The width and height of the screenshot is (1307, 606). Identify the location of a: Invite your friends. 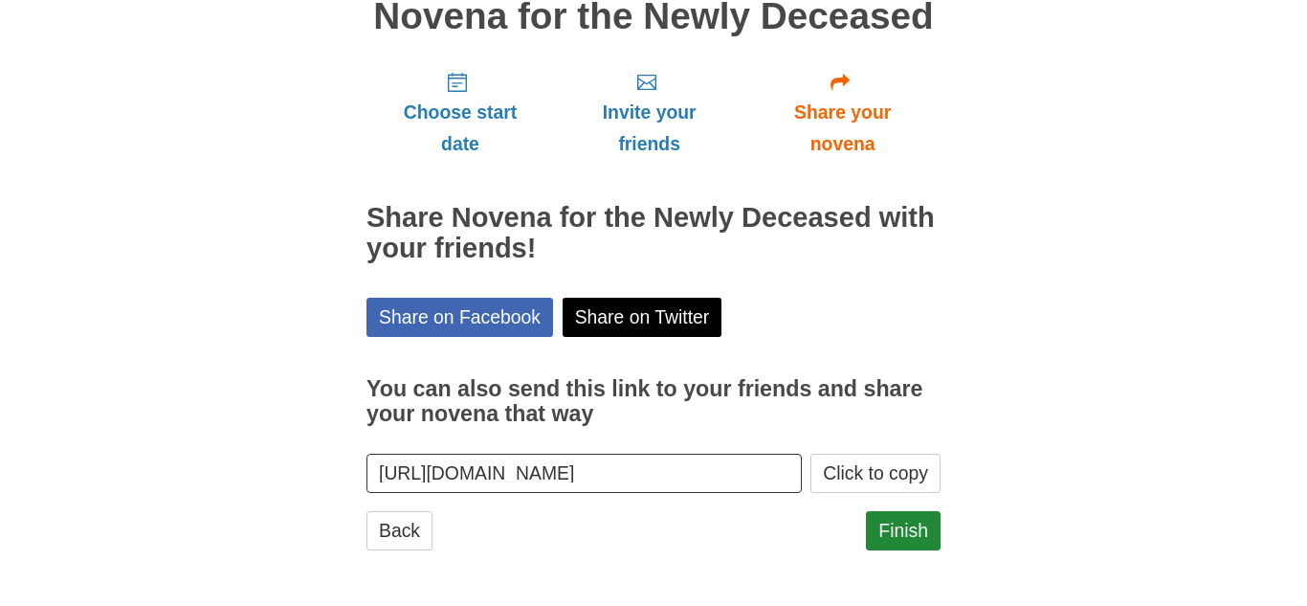
(649, 112).